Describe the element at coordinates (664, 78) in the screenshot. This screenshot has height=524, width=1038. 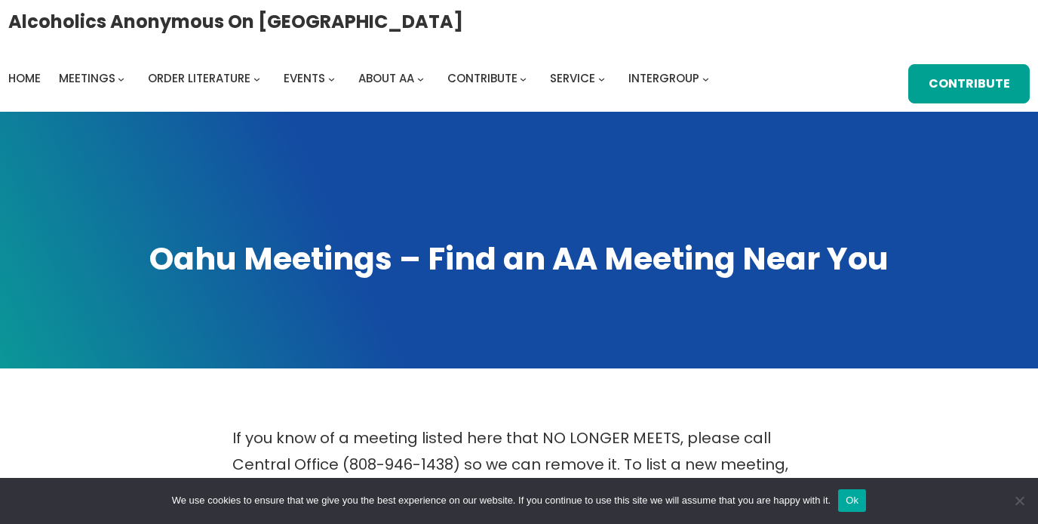
I see `a: Intergroup` at that location.